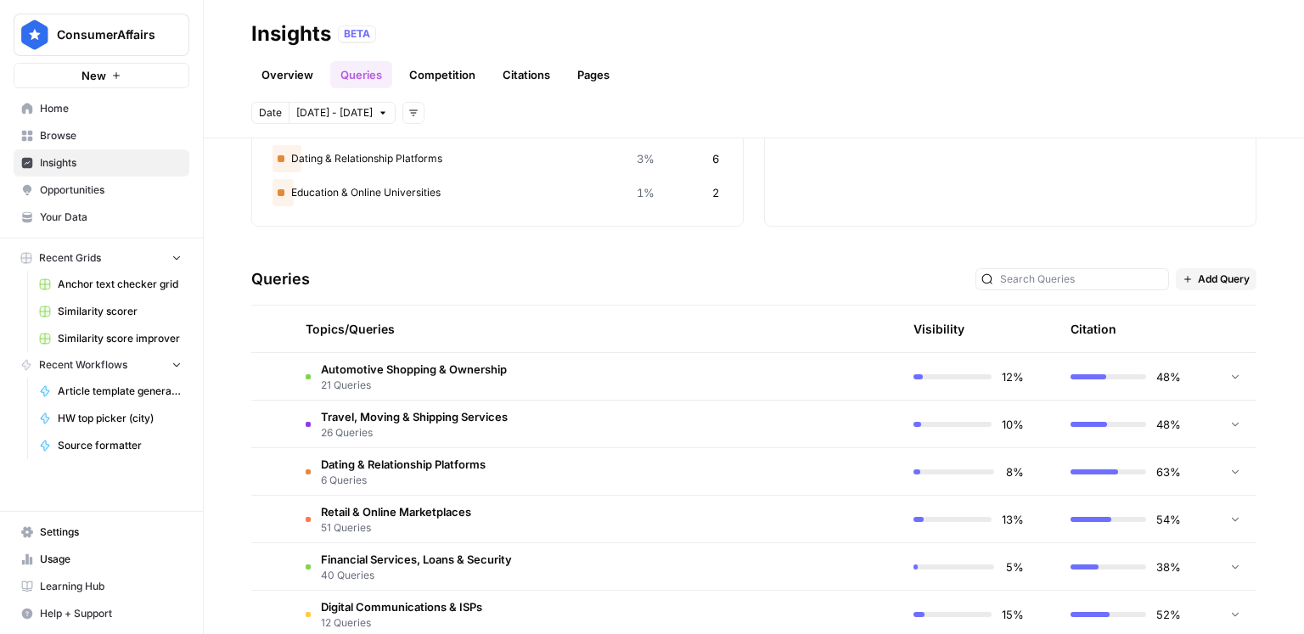 The width and height of the screenshot is (1304, 634). What do you see at coordinates (497, 193) in the screenshot?
I see `div: Education & Online Universities` at bounding box center [497, 193].